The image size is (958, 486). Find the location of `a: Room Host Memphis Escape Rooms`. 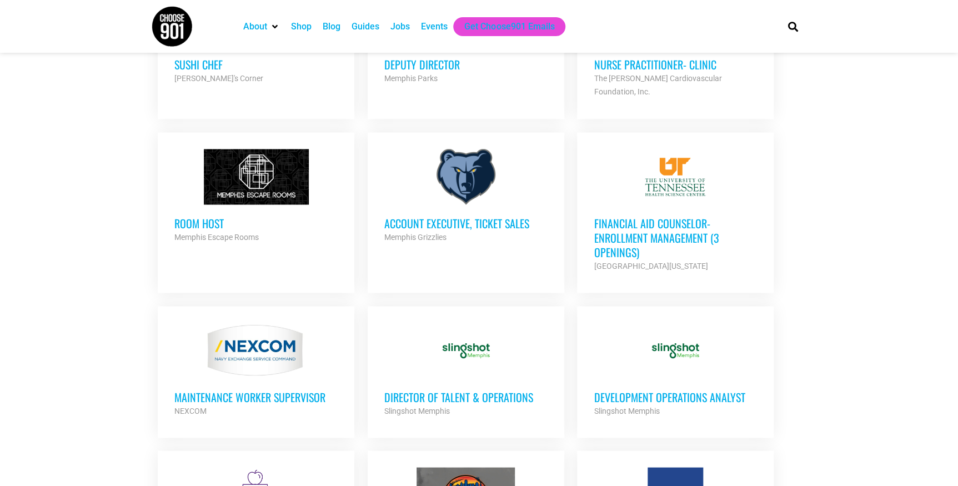

a: Room Host Memphis Escape Rooms is located at coordinates (256, 196).